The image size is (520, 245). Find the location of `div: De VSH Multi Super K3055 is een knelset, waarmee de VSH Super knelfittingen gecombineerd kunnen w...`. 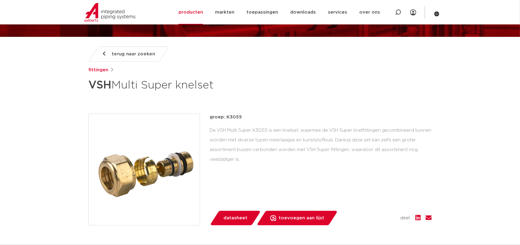

div: De VSH Multi Super K3055 is een knelset, waarmee de VSH Super knelfittingen gecombineerd kunnen w... is located at coordinates (321, 145).